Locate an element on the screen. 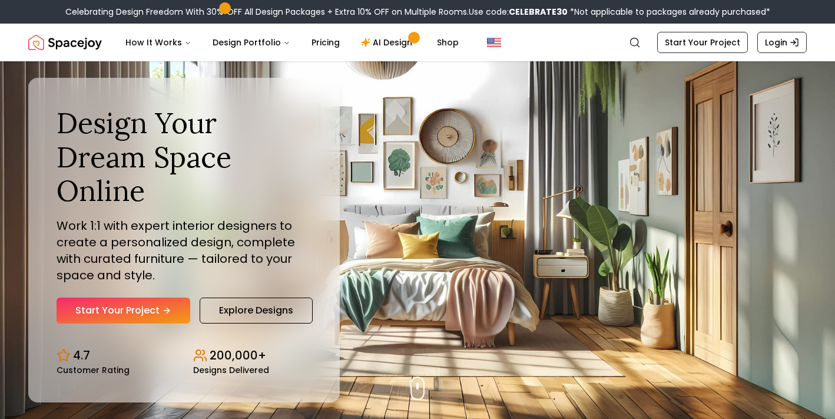  a: AI Design is located at coordinates (388, 42).